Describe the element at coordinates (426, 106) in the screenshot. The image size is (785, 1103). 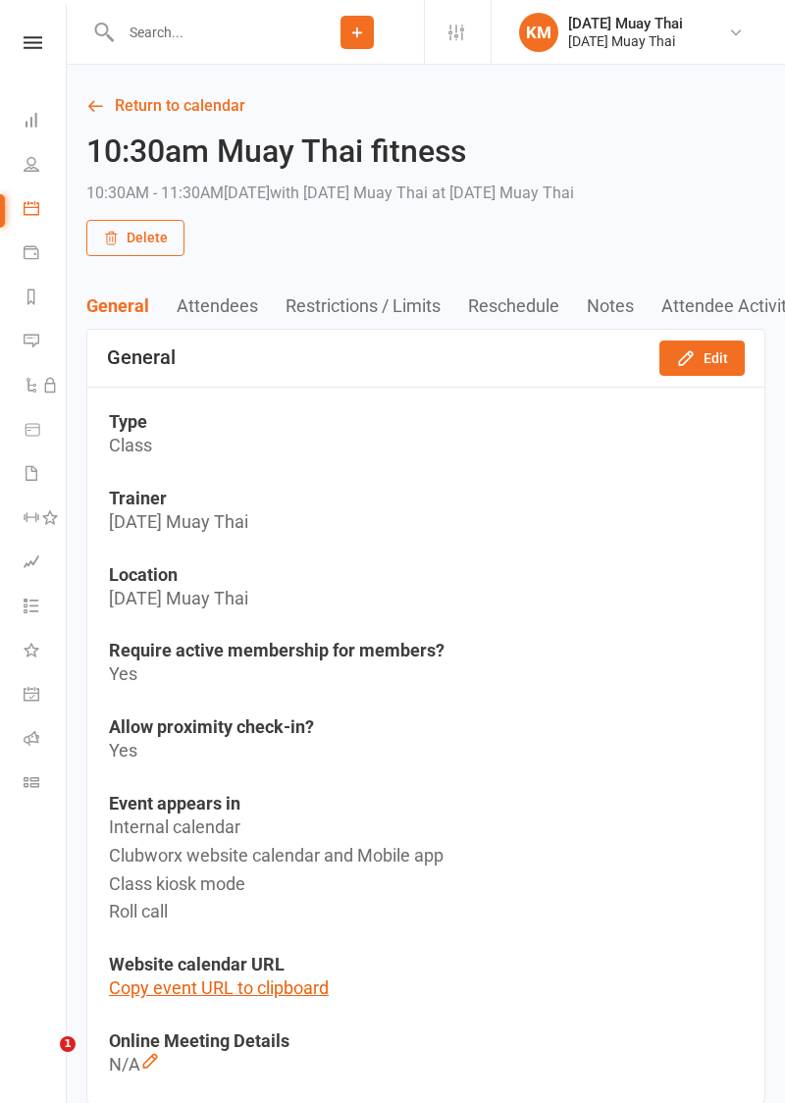
I see `a: Return to calendar` at that location.